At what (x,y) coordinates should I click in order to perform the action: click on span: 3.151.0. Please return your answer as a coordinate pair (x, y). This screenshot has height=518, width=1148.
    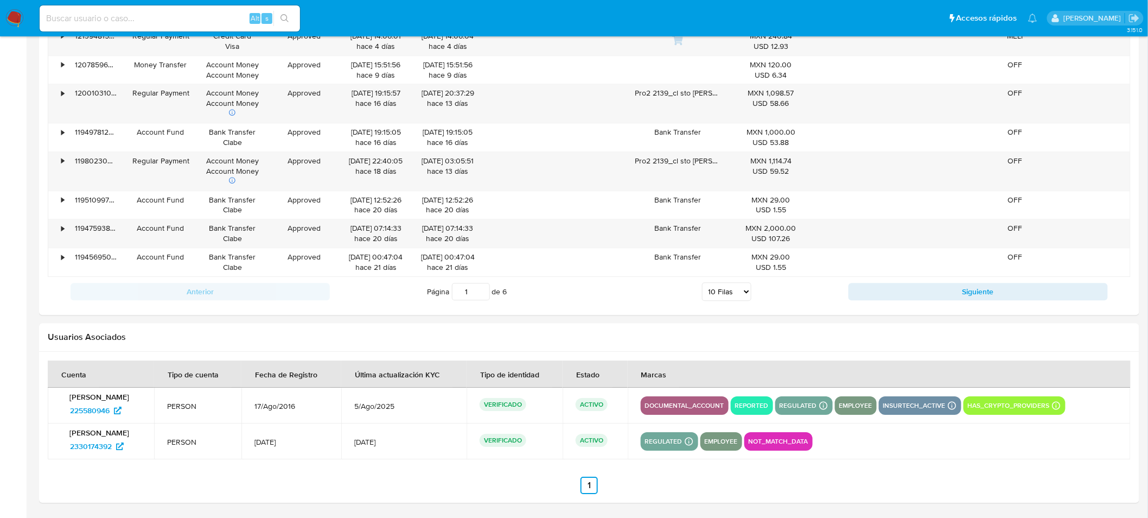
    Looking at the image, I should click on (1135, 30).